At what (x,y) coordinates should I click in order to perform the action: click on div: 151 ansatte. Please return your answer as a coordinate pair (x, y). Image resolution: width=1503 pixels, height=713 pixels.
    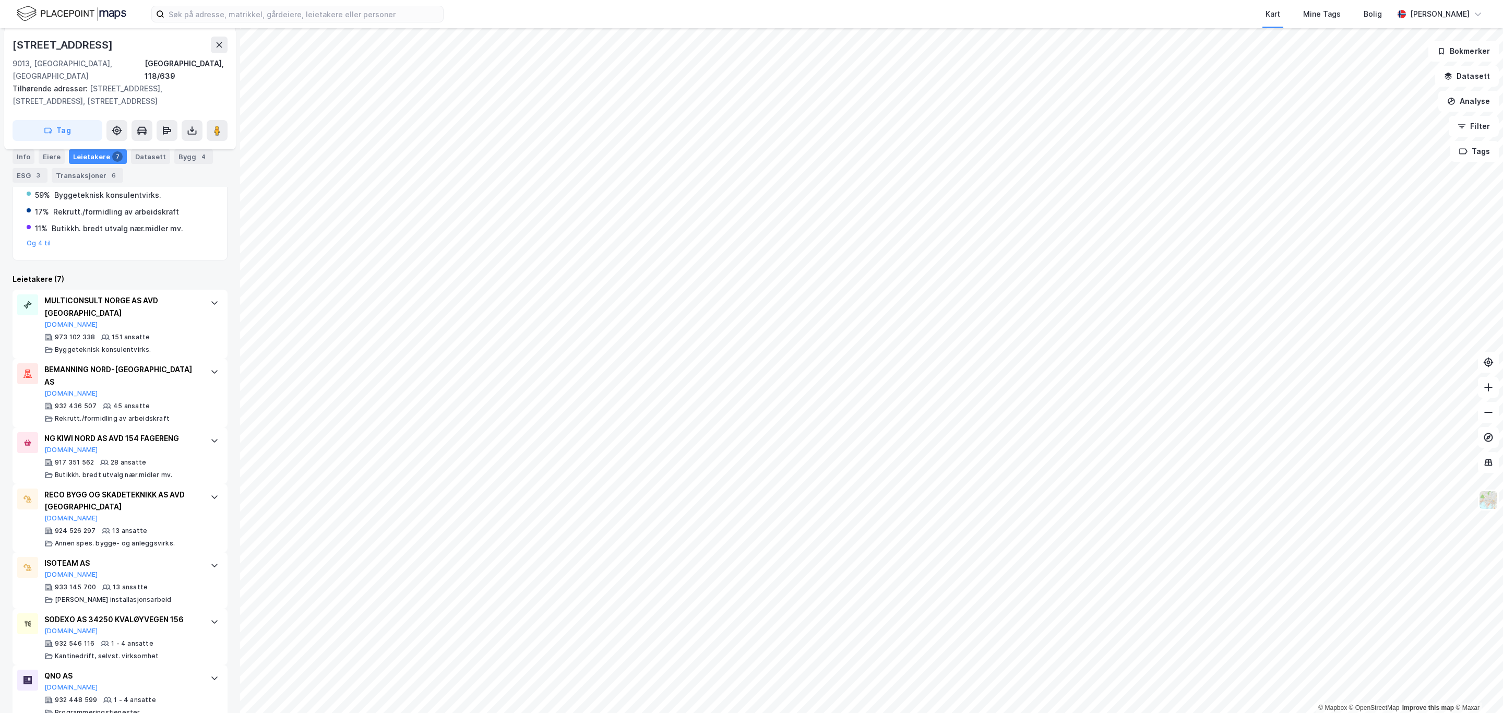
    Looking at the image, I should click on (130, 337).